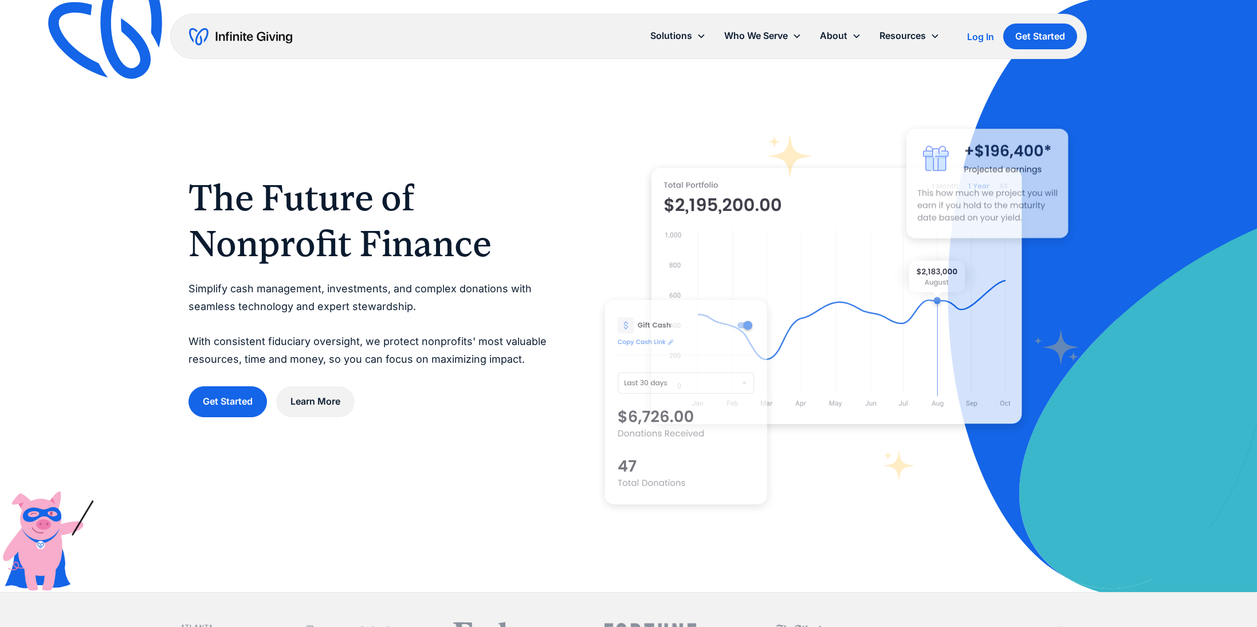 This screenshot has height=627, width=1257. I want to click on h1: The Future of Nonprofit Finance, so click(374, 221).